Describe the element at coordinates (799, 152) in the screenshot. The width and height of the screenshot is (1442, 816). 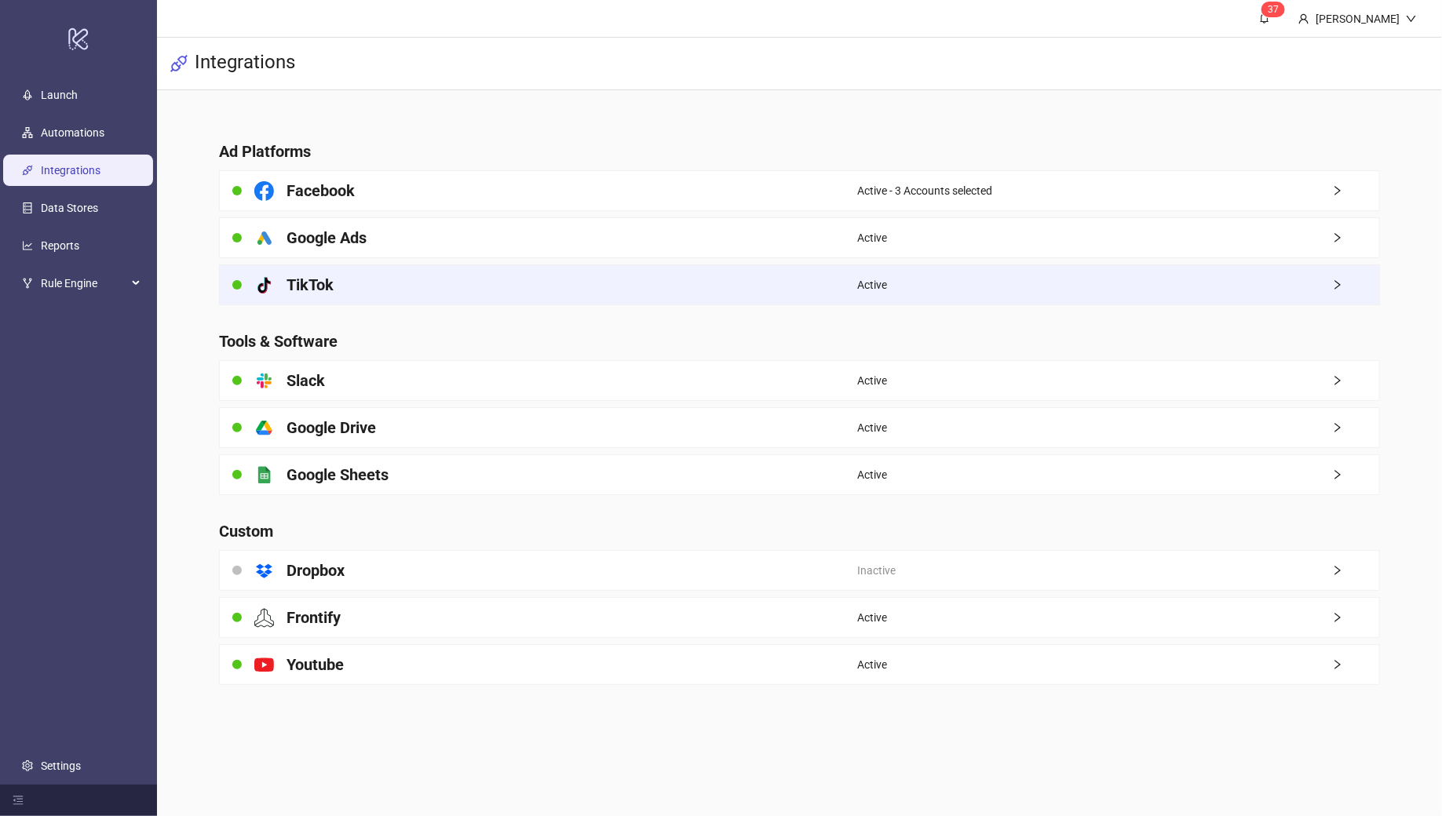
I see `h4: Ad Platforms` at that location.